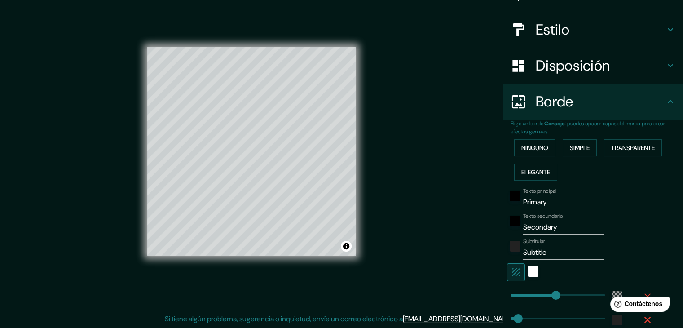 Image resolution: width=683 pixels, height=328 pixels. What do you see at coordinates (555, 123) in the screenshot?
I see `font: Consejo` at bounding box center [555, 123].